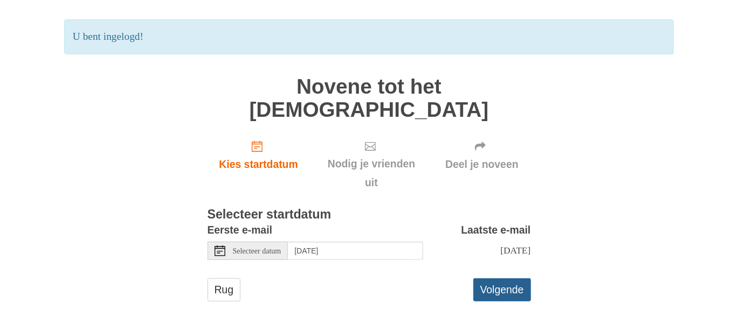 This screenshot has height=331, width=738. Describe the element at coordinates (495, 230) in the screenshot. I see `font: Laatste e-mail` at that location.